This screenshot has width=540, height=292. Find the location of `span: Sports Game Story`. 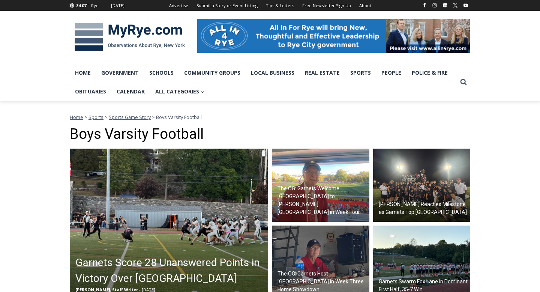

span: Sports Game Story is located at coordinates (130, 117).